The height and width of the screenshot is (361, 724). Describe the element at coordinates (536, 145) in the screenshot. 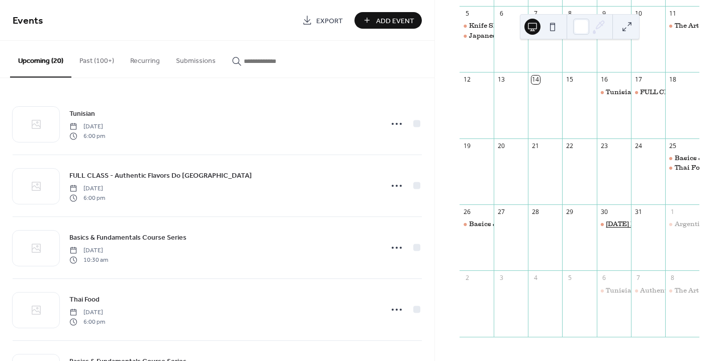

I see `div: 21` at that location.